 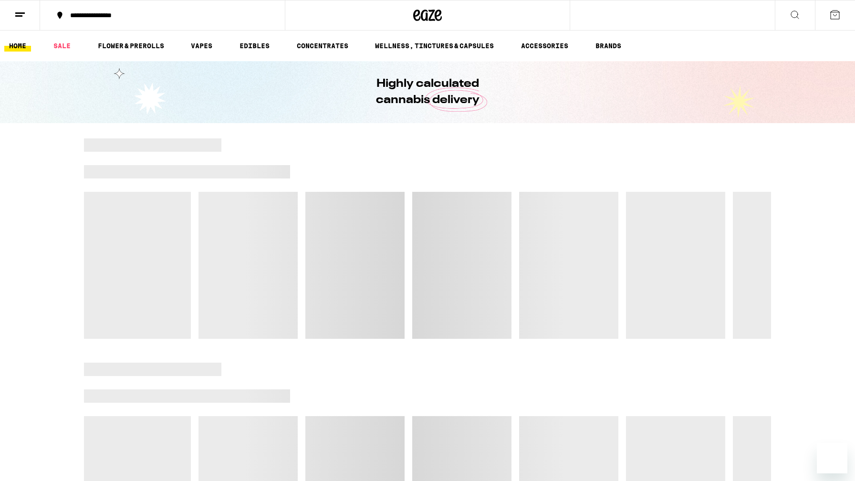 I want to click on a: CONCENTRATES, so click(x=323, y=46).